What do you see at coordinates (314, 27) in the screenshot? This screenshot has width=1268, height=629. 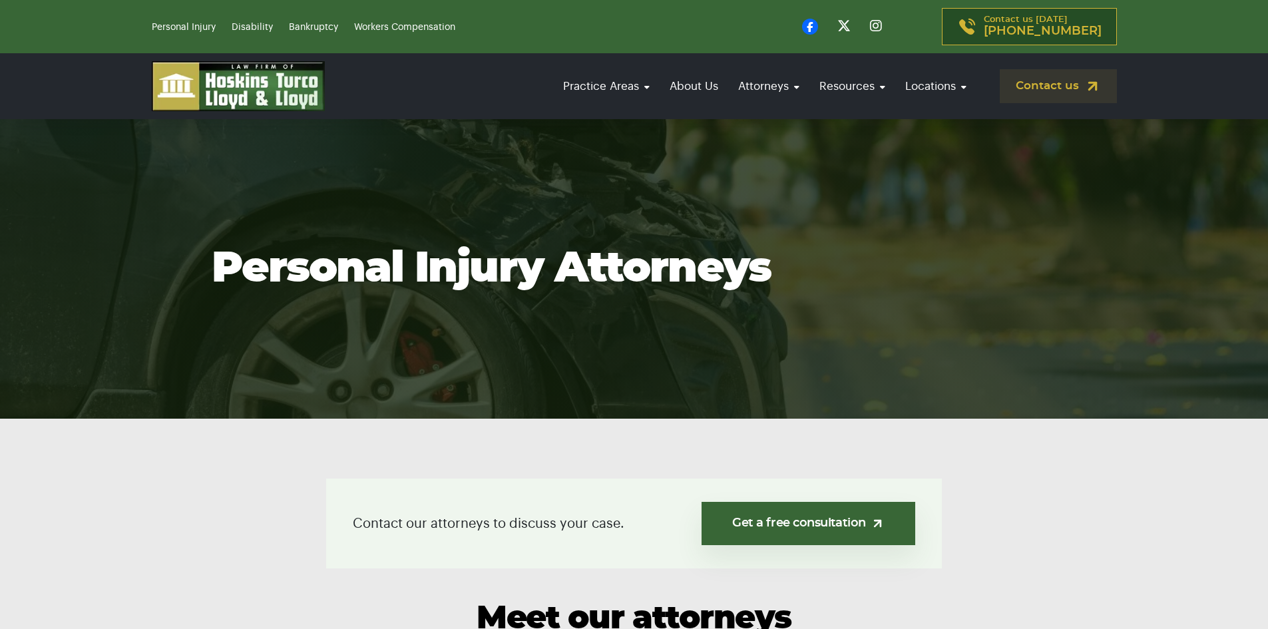 I see `a: Bankruptcy` at bounding box center [314, 27].